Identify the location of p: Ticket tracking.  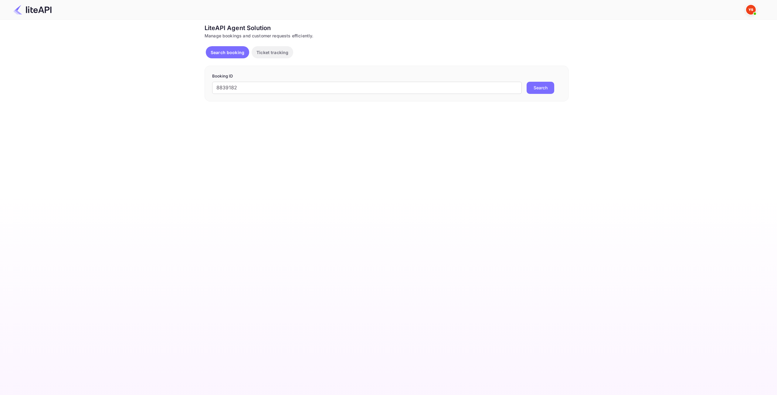
(272, 52).